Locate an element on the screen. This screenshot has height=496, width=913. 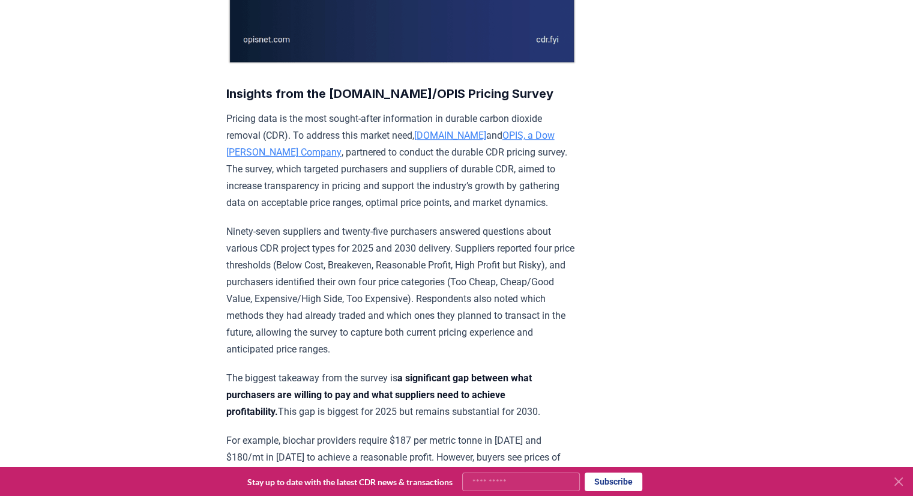
p: Ninety-seven suppliers and twenty-five purchasers answered questions about various CDR project ty... is located at coordinates (402, 290).